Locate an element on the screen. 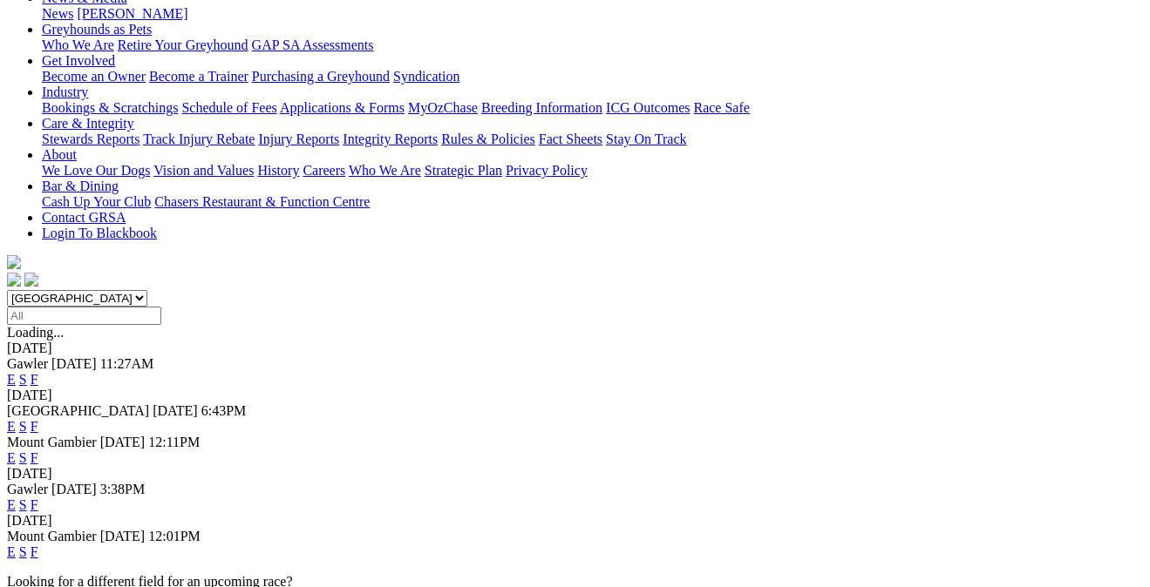  a: Privacy Policy is located at coordinates (546, 170).